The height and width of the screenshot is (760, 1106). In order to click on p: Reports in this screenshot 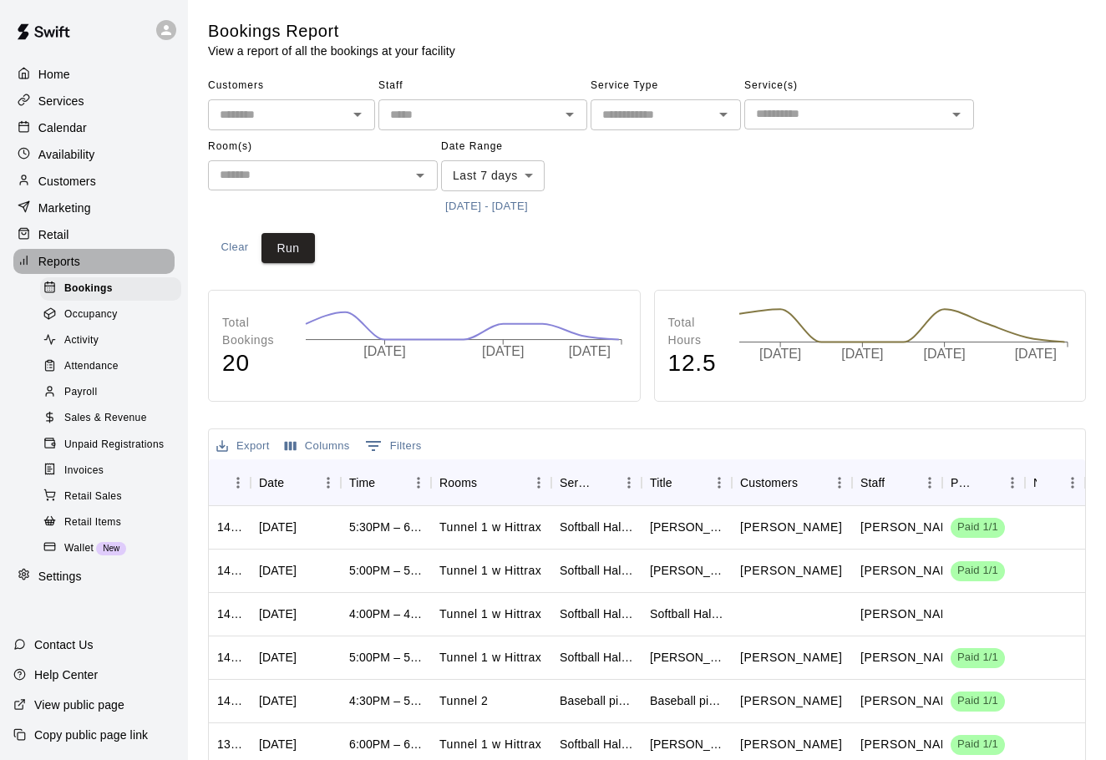, I will do `click(59, 261)`.